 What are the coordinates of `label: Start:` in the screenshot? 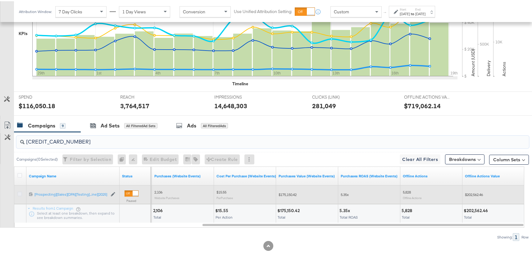 It's located at (405, 8).